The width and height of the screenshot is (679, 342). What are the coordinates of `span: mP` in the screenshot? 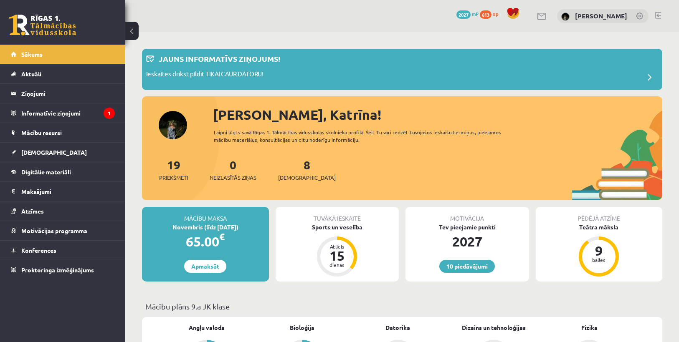 It's located at (475, 14).